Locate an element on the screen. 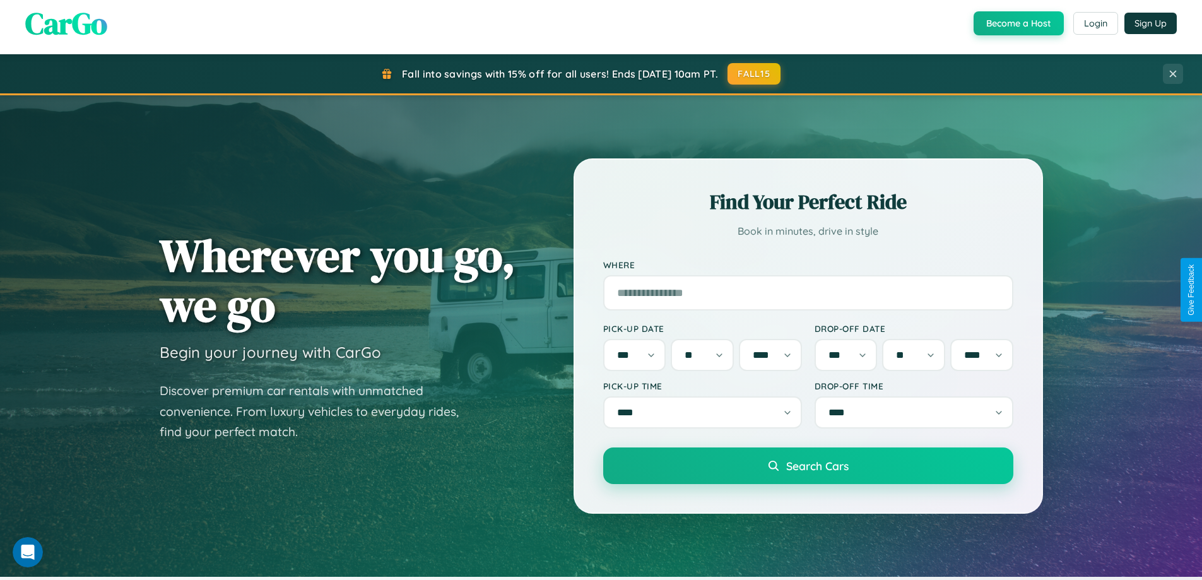 The image size is (1202, 580). div: Give Feedback is located at coordinates (1191, 290).